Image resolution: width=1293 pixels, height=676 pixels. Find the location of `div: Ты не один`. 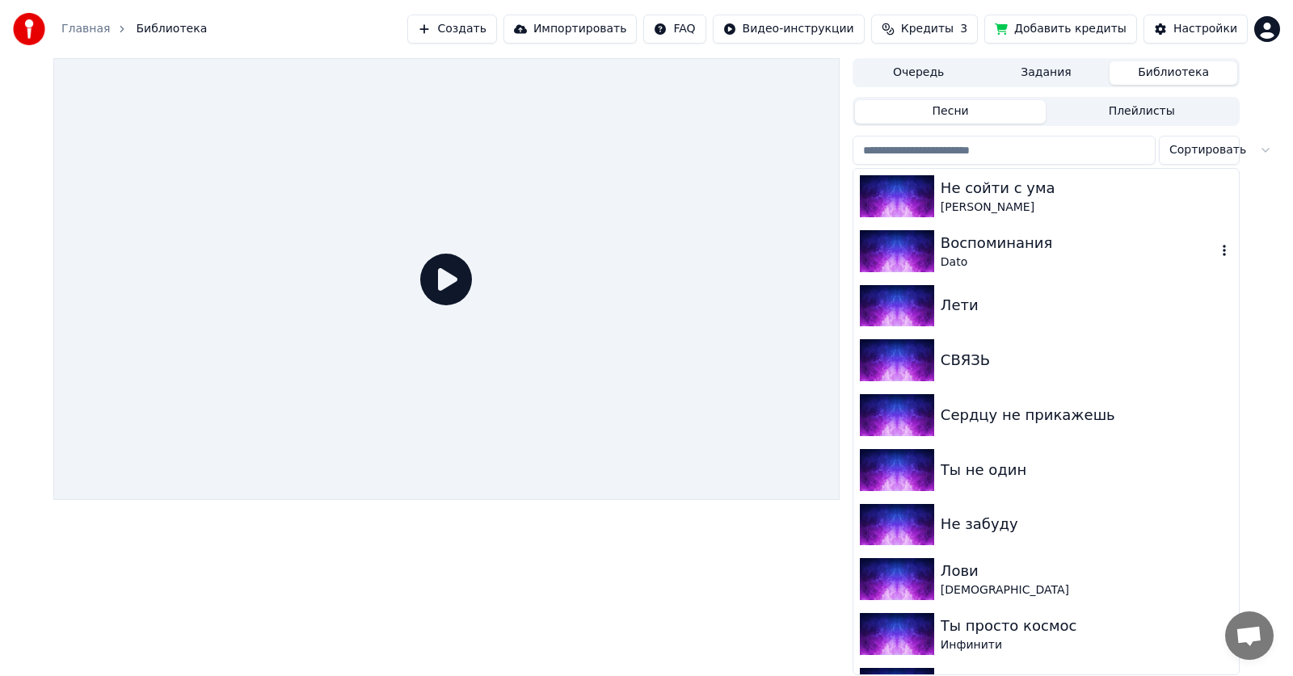

div: Ты не один is located at coordinates (1086, 470).